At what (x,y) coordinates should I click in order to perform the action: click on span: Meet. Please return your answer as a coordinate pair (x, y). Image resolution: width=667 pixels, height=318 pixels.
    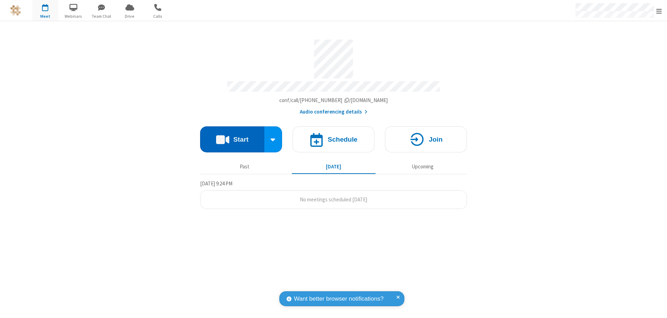
    Looking at the image, I should click on (45, 16).